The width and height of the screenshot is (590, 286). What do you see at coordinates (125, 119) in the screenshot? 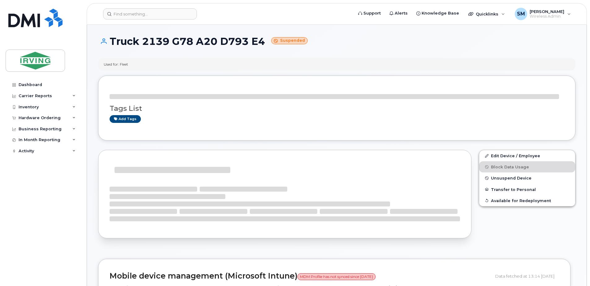
I see `a: Add tags` at bounding box center [125, 119].